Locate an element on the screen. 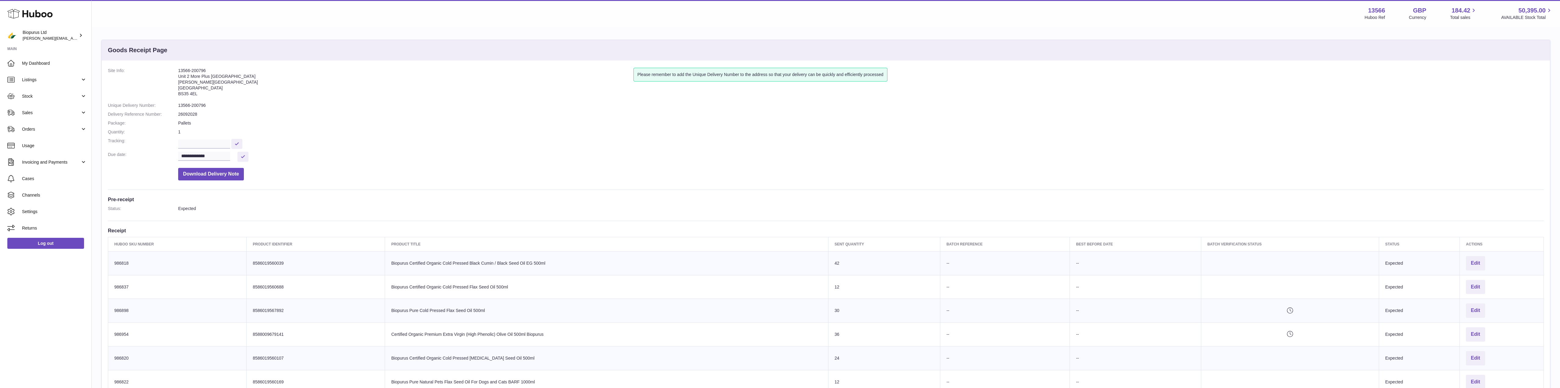 The width and height of the screenshot is (1560, 388). a: Log out is located at coordinates (46, 244).